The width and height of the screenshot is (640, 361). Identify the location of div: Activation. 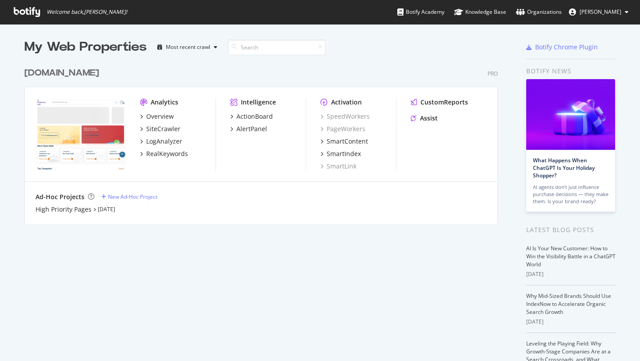
(346, 102).